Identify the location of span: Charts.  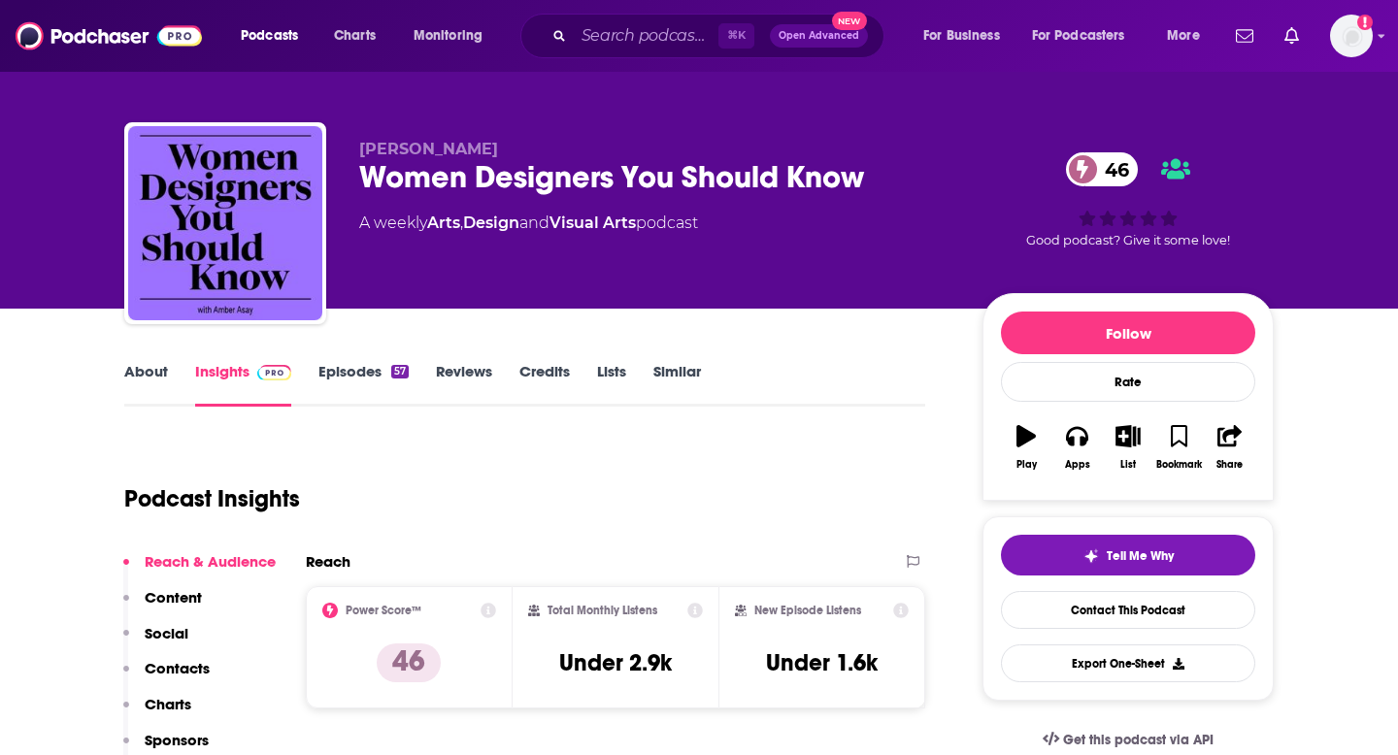
(354, 36).